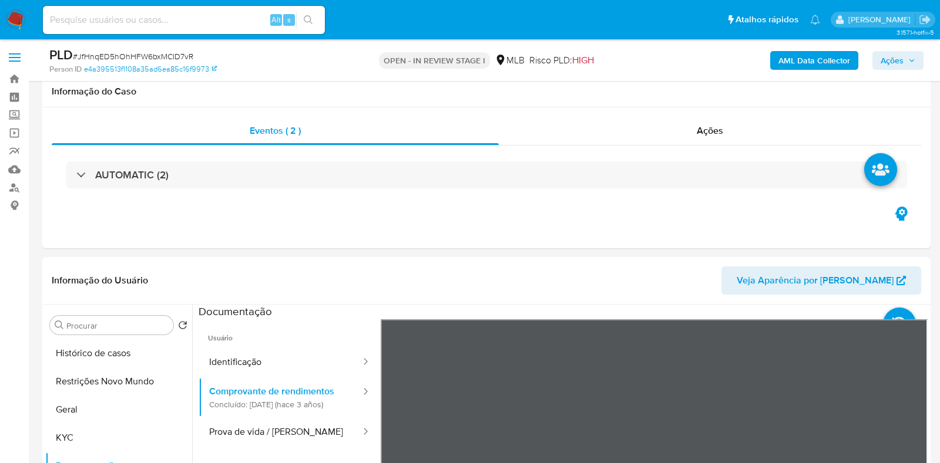 The height and width of the screenshot is (463, 940). What do you see at coordinates (100, 281) in the screenshot?
I see `h1: Informação do Usuário` at bounding box center [100, 281].